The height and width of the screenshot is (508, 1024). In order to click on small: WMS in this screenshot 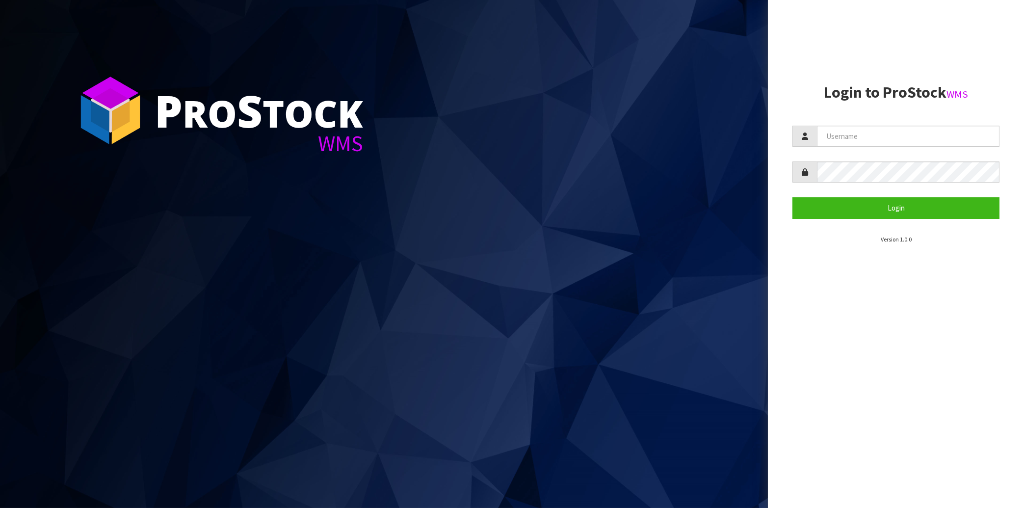, I will do `click(958, 94)`.